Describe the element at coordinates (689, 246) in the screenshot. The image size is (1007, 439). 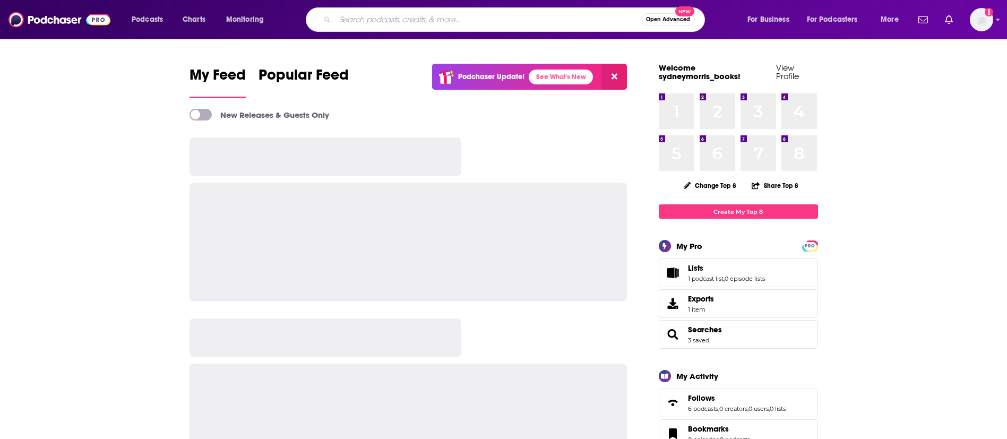
I see `div: My Pro` at that location.